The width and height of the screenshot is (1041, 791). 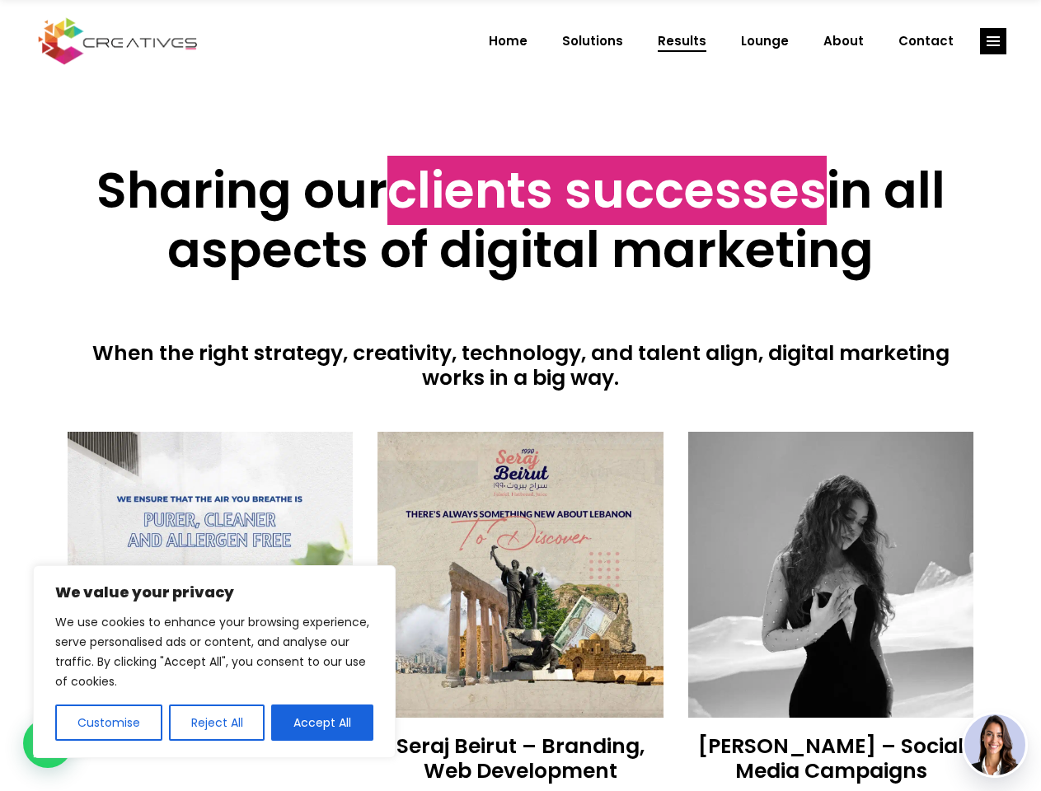 I want to click on span: Home, so click(x=507, y=41).